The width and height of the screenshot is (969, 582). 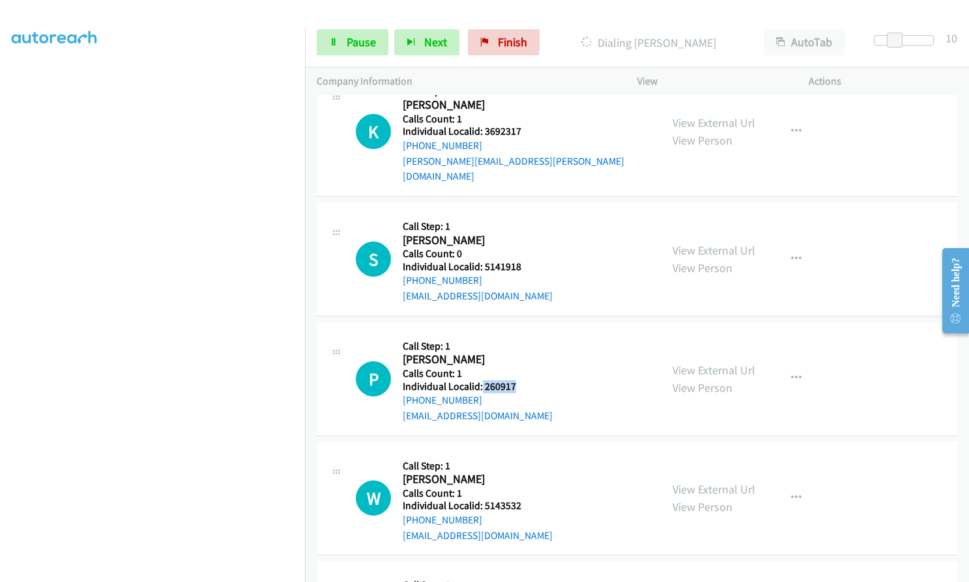 What do you see at coordinates (951, 38) in the screenshot?
I see `div: 10` at bounding box center [951, 38].